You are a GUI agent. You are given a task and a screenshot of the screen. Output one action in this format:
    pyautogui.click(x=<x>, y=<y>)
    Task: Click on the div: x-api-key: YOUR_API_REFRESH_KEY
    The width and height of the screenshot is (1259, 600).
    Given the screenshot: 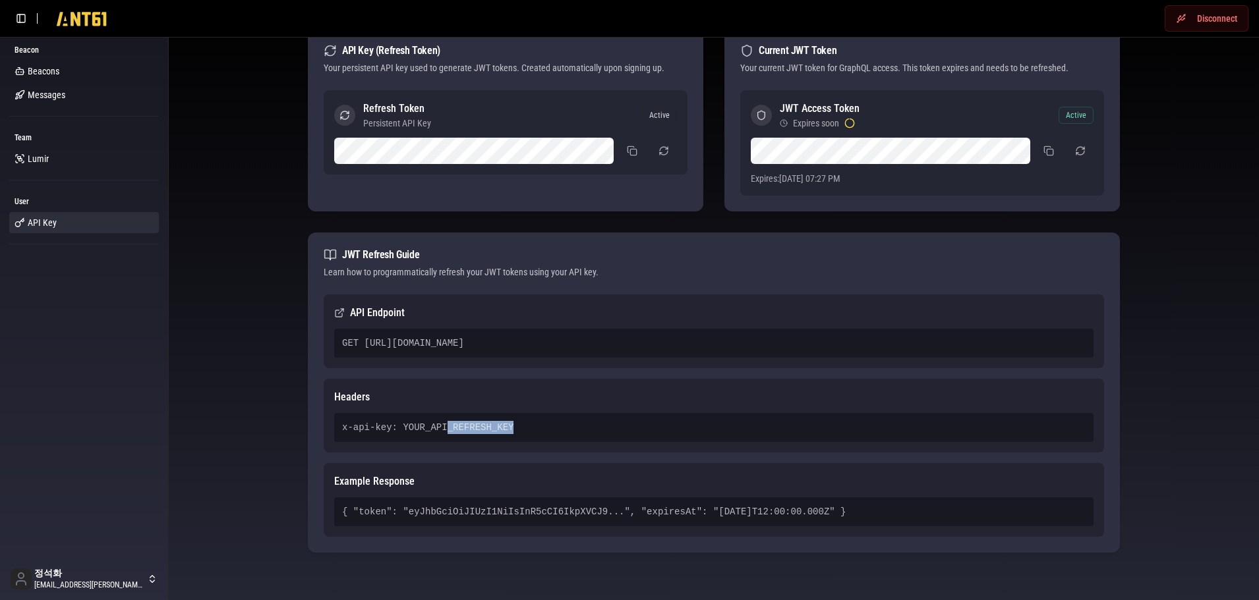 What is the action you would take?
    pyautogui.click(x=714, y=428)
    